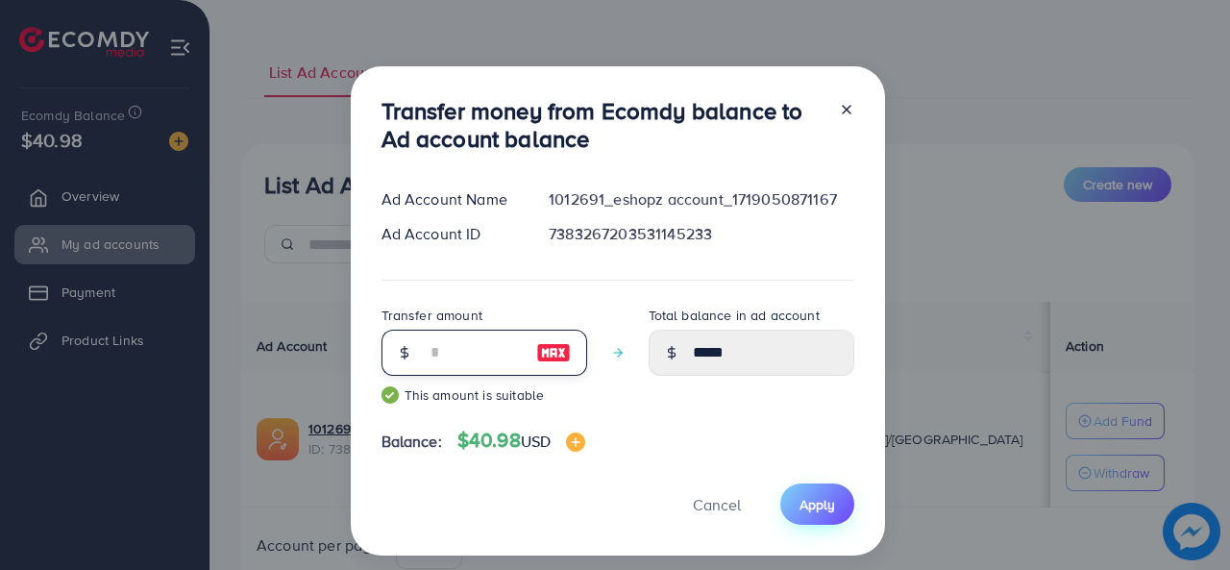 This screenshot has width=1230, height=570. What do you see at coordinates (390, 395) in the screenshot?
I see `img: guide` at bounding box center [390, 395].